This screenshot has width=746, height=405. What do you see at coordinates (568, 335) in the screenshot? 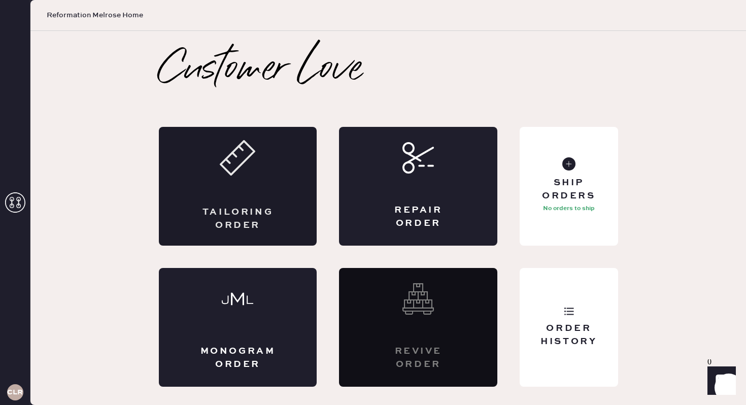
I see `div: Order History` at bounding box center [568, 335].